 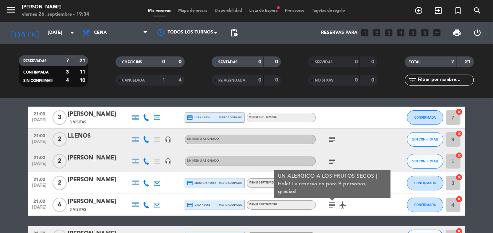 I want to click on span: RE AGENDADA, so click(x=232, y=81).